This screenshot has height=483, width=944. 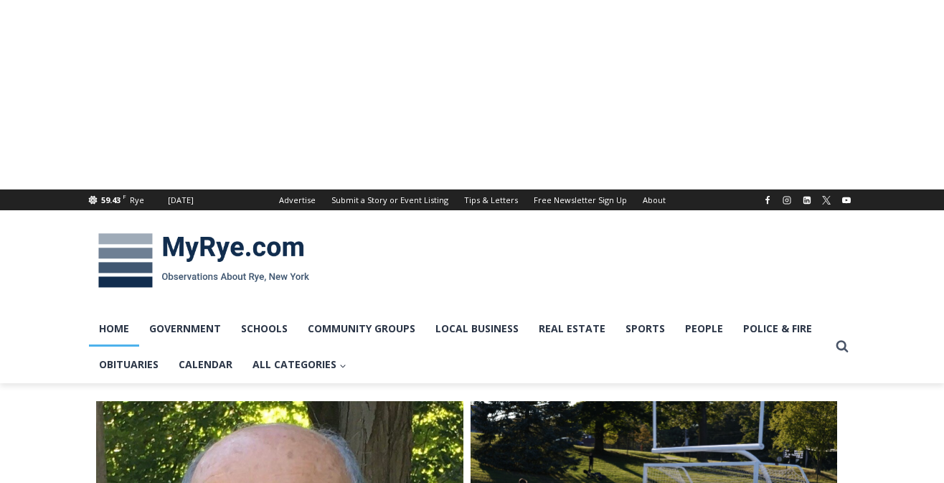 I want to click on a: Local Business, so click(x=477, y=328).